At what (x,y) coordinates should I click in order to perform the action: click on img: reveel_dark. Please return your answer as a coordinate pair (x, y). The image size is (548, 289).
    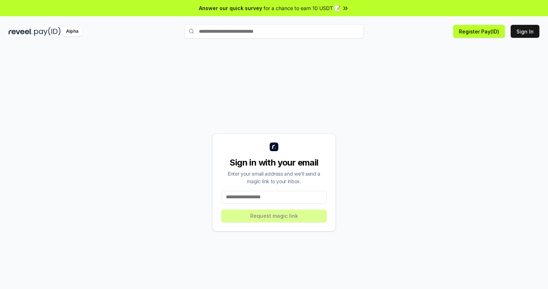
    Looking at the image, I should click on (20, 31).